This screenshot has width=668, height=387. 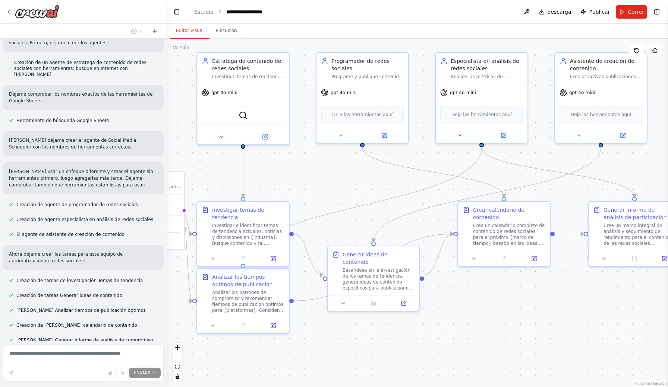 I want to click on g: Borde de 2f73f2ab-d9a8-417b-898e-9a75db528bba a cab7ff45-669e-4671-9de7-21e55235cc27, so click(x=373, y=268).